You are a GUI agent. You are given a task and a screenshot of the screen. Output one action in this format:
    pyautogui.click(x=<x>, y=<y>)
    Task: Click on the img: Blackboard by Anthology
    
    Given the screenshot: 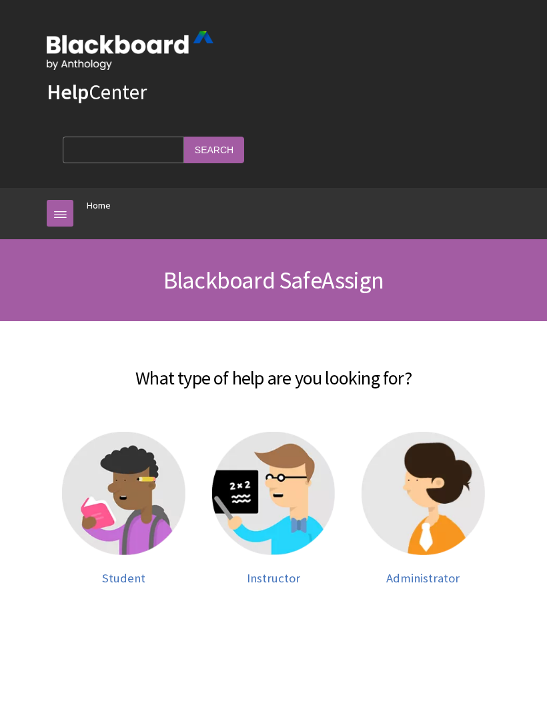 What is the action you would take?
    pyautogui.click(x=130, y=51)
    